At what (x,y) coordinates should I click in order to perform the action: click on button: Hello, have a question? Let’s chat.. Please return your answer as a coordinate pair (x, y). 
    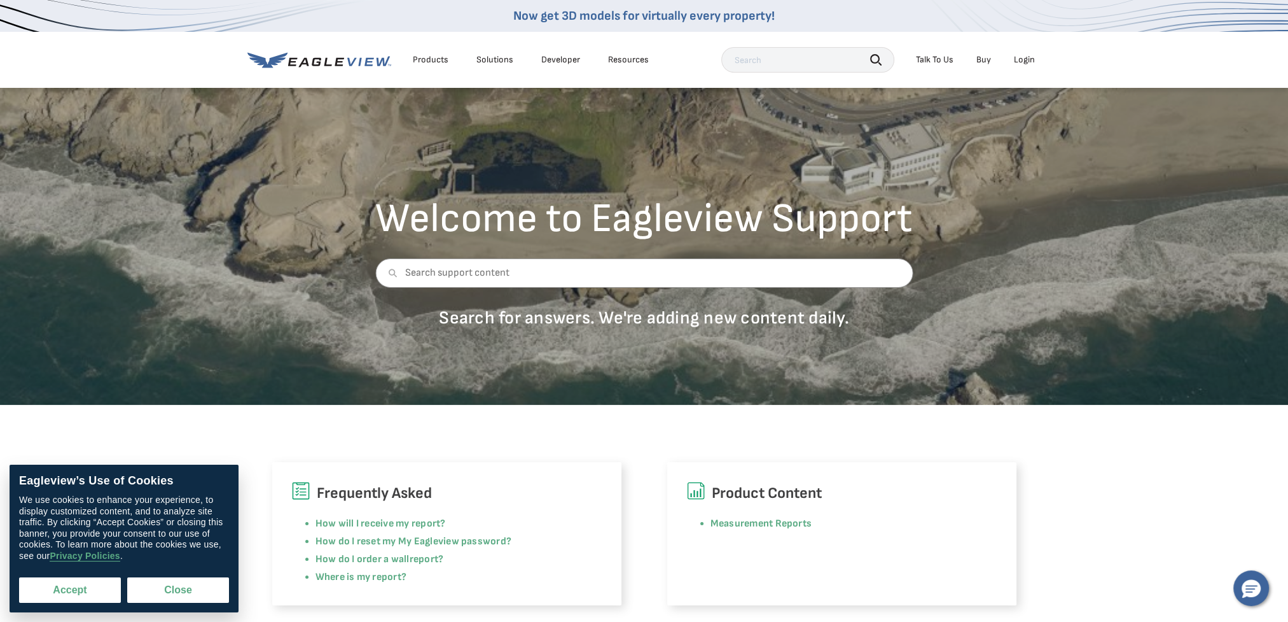
    Looking at the image, I should click on (1251, 588).